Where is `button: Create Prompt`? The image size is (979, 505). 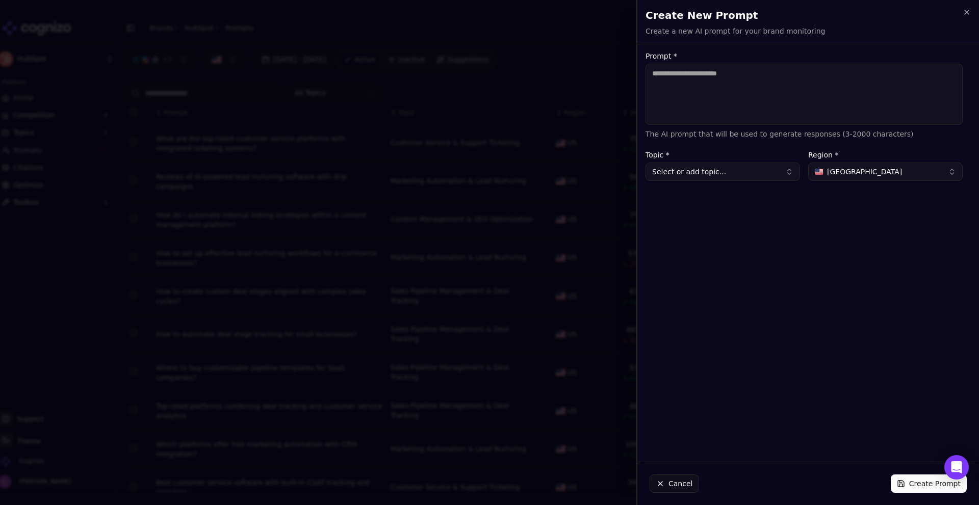
button: Create Prompt is located at coordinates (928, 484).